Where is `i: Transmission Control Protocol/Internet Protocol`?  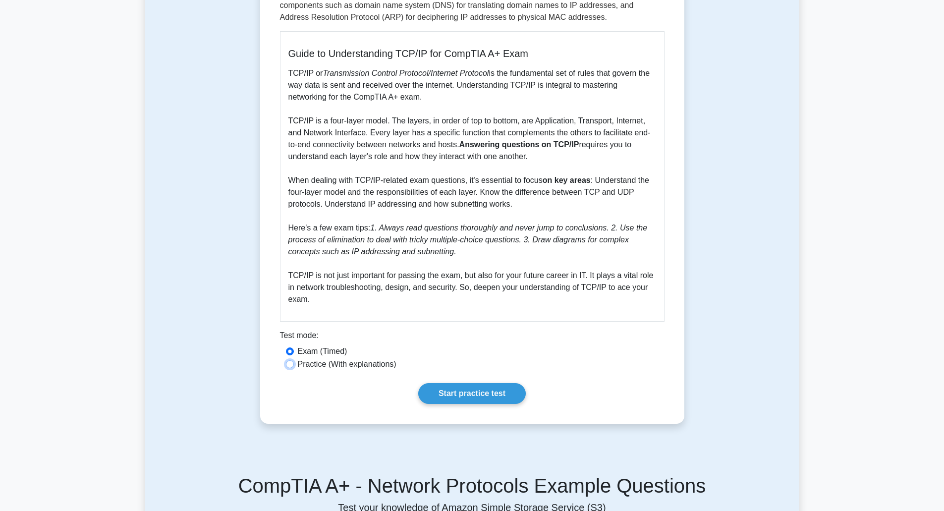 i: Transmission Control Protocol/Internet Protocol is located at coordinates (405, 73).